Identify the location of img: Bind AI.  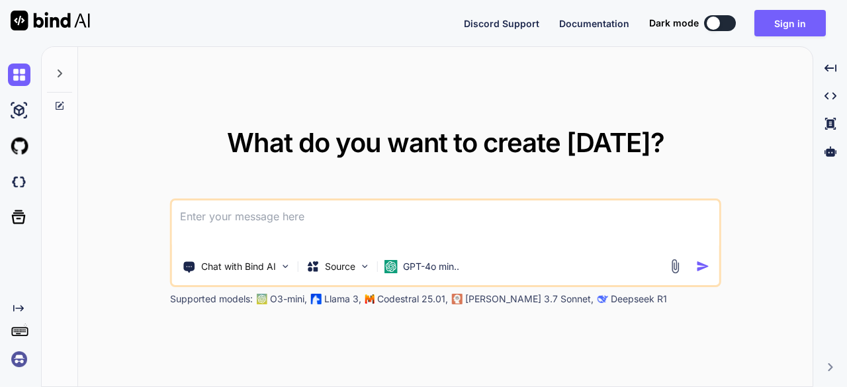
(50, 21).